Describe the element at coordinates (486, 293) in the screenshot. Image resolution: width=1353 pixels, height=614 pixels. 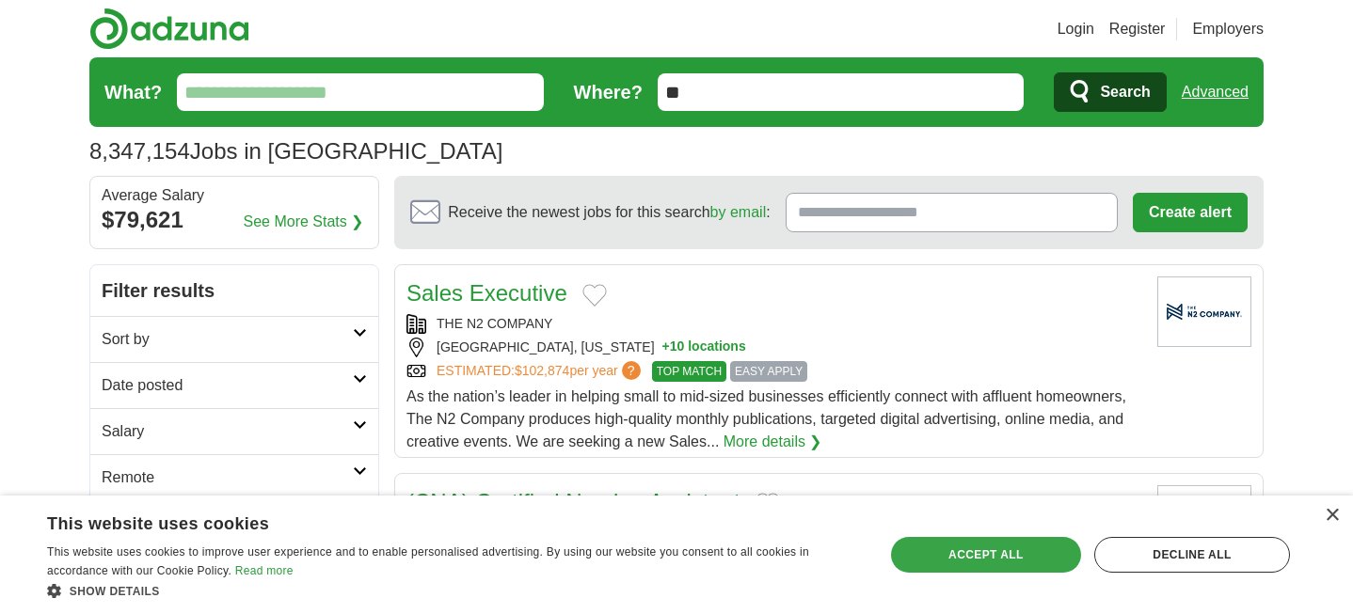
I see `a: Sales Executive` at that location.